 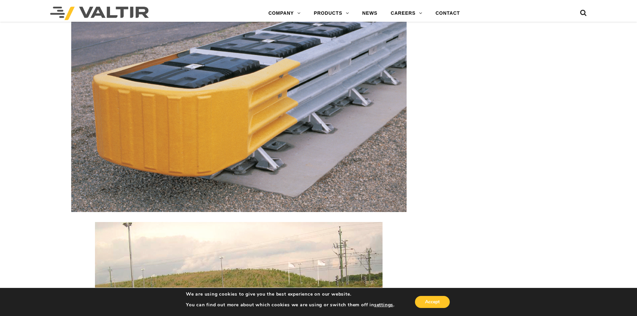 I want to click on a: CAREERS, so click(x=406, y=13).